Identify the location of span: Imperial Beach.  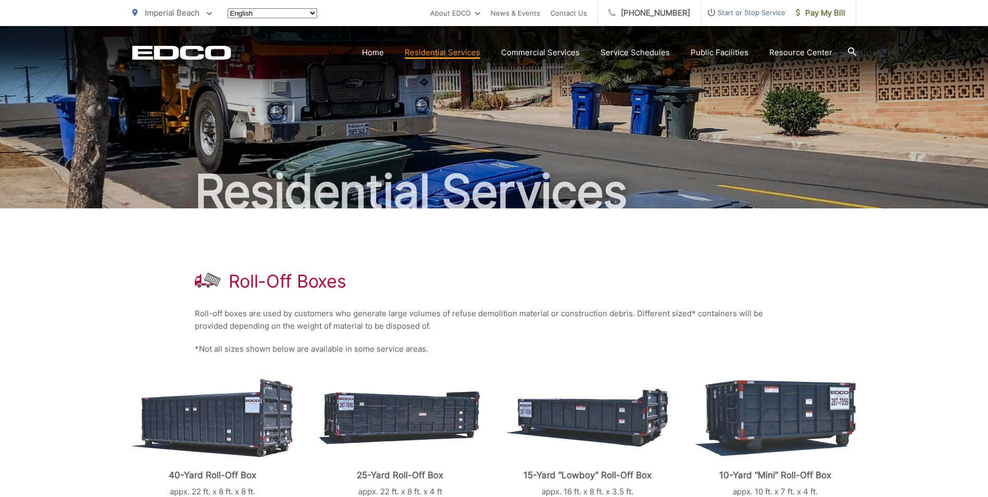
(172, 12).